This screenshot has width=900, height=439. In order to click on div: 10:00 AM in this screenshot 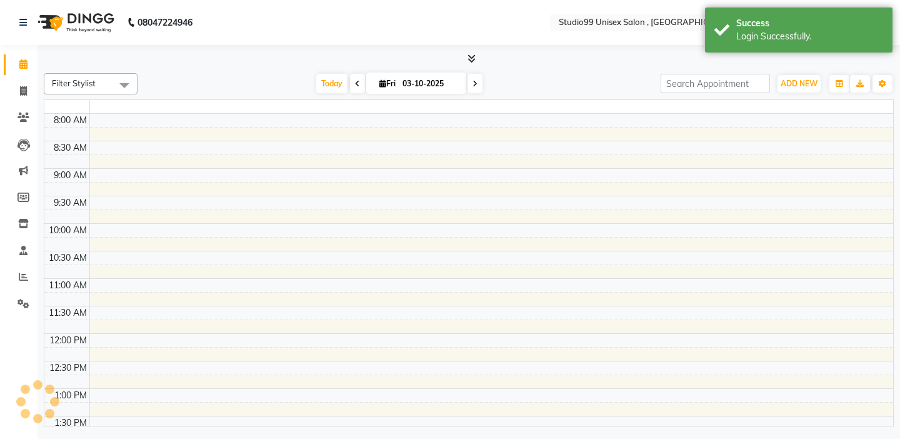, I will do `click(68, 230)`.